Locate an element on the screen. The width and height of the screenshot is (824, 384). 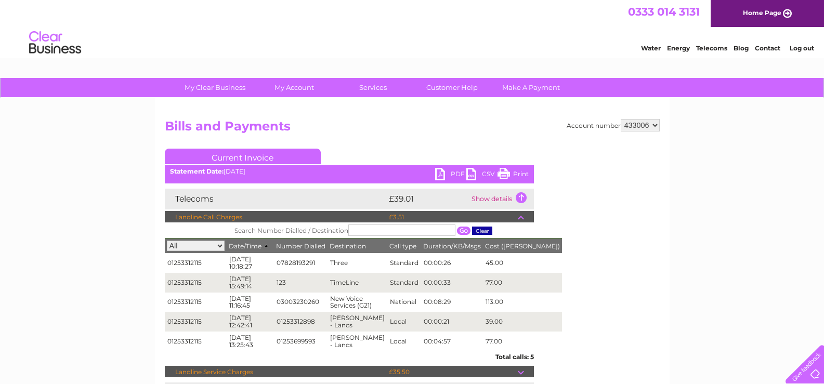
td: 00:00:26 is located at coordinates (452, 263).